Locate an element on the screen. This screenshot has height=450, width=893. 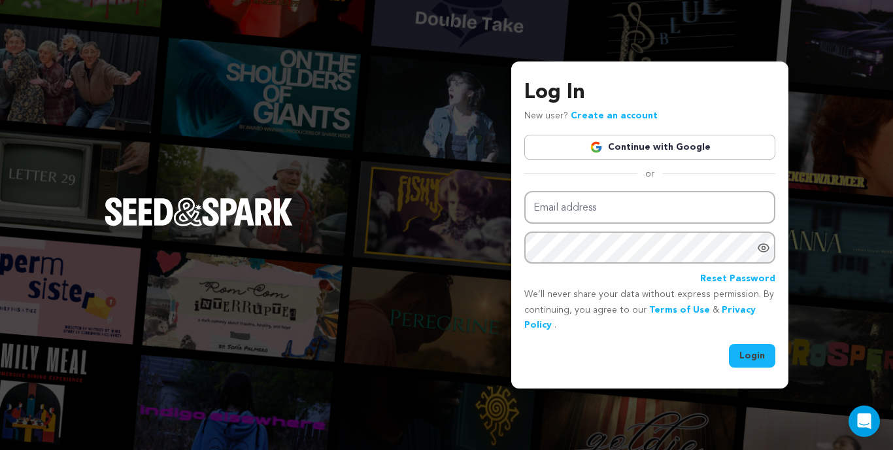
a: Terms of Use is located at coordinates (679, 310).